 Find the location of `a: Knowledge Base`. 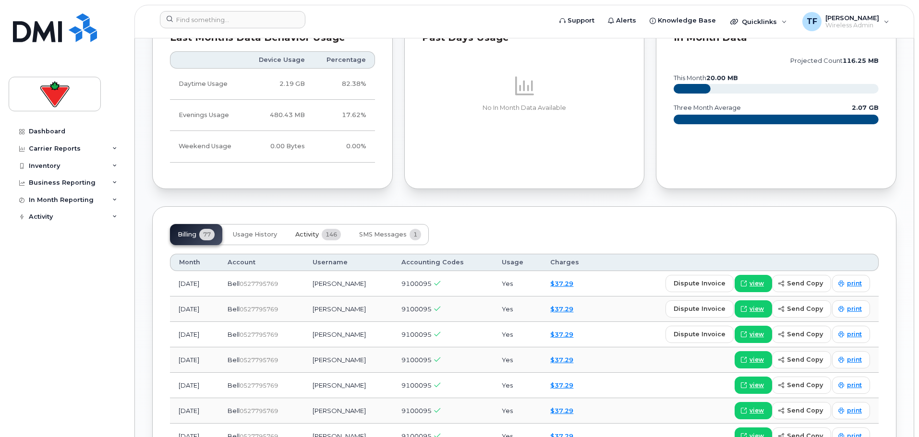

a: Knowledge Base is located at coordinates (683, 21).